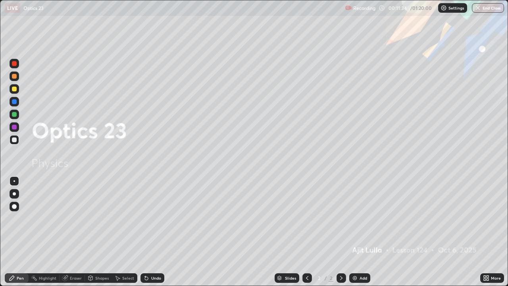  I want to click on div: Slides, so click(290, 278).